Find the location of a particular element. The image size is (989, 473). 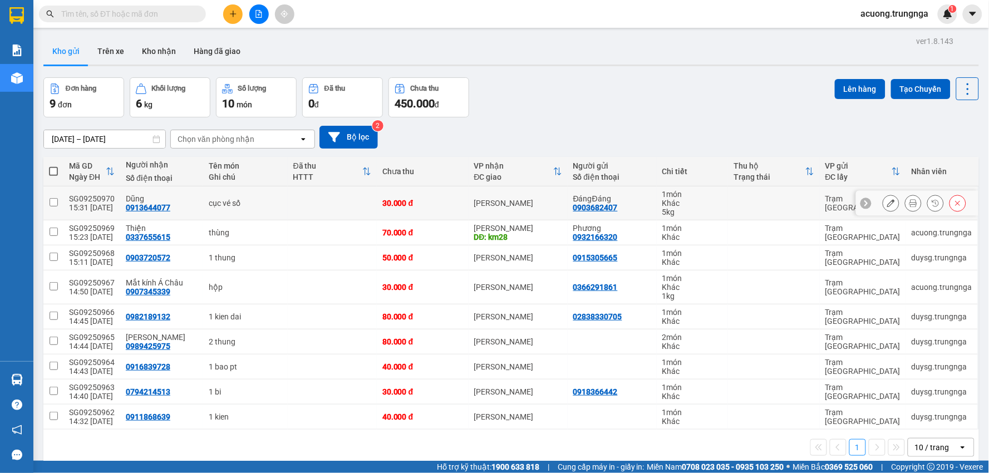

div: 0918366442 is located at coordinates (595, 392).